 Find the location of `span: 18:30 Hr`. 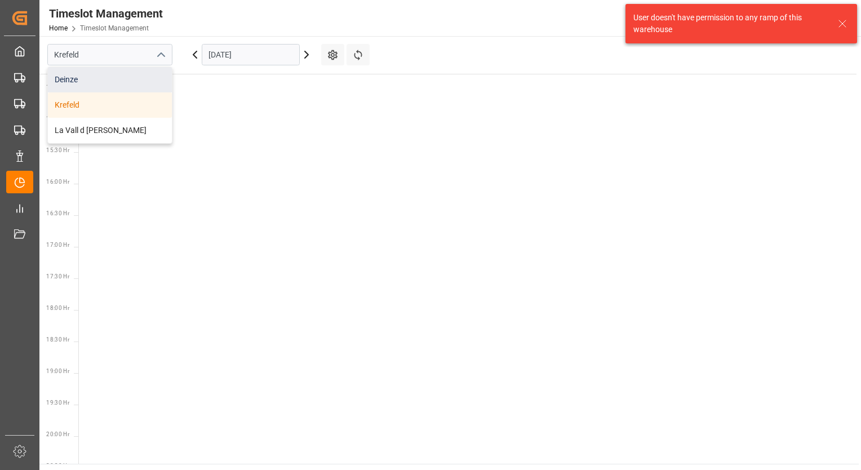

span: 18:30 Hr is located at coordinates (57, 339).